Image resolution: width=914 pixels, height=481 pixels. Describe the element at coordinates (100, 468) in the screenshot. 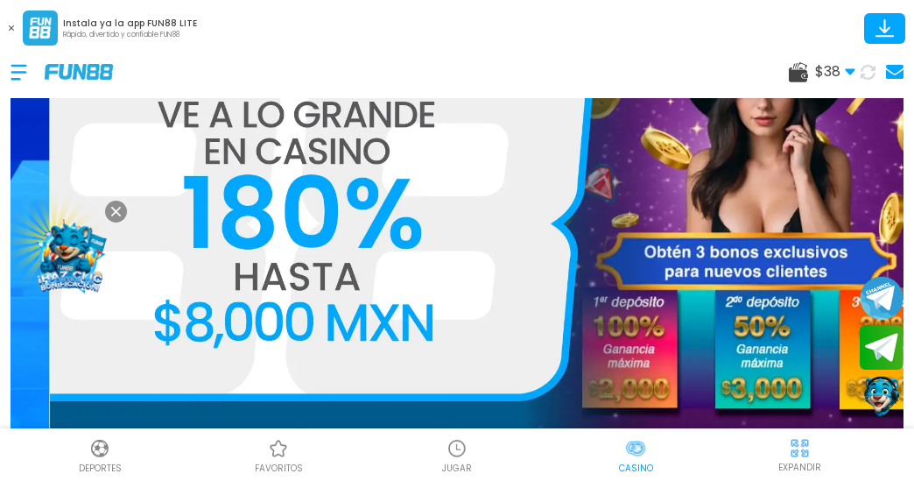

I see `p: Deportes` at that location.